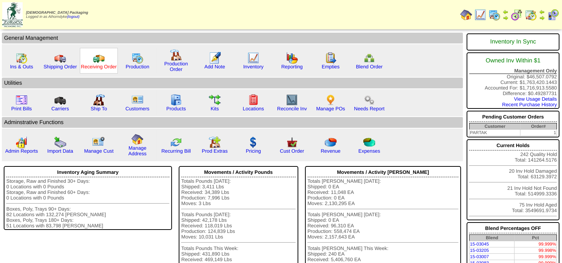 This screenshot has width=562, height=263. What do you see at coordinates (176, 108) in the screenshot?
I see `a: Products` at bounding box center [176, 108].